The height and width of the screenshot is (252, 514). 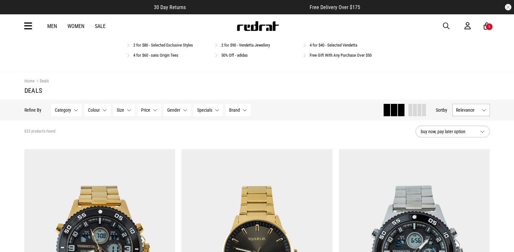 I want to click on button: Gender, so click(x=177, y=110).